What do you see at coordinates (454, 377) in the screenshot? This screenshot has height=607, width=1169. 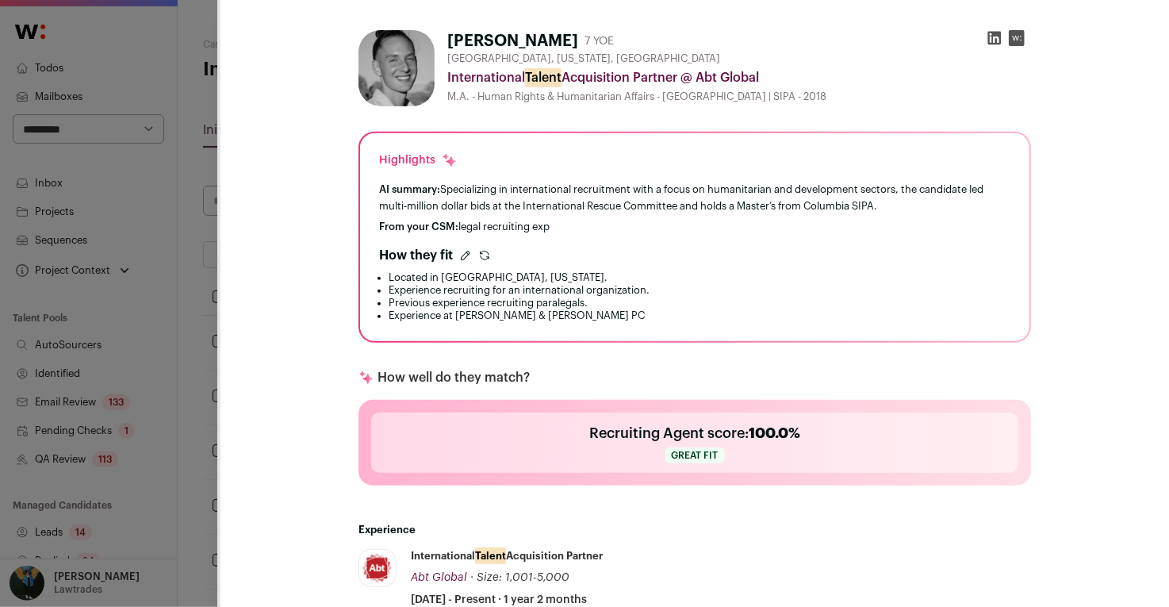 I see `p: How well do they match?` at bounding box center [454, 377].